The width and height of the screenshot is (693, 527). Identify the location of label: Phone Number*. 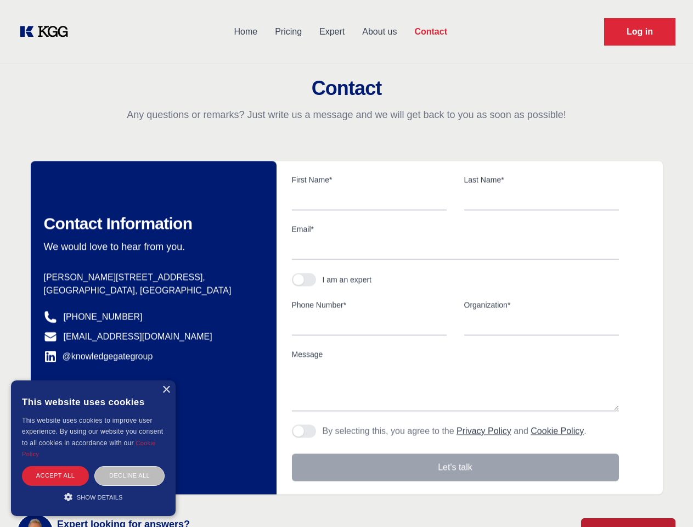
(369, 304).